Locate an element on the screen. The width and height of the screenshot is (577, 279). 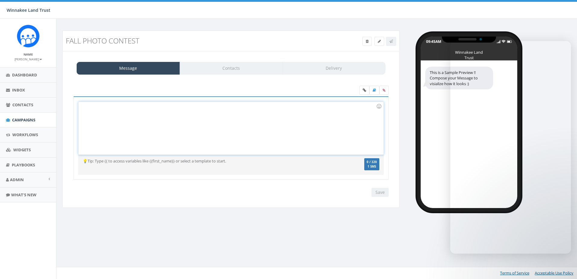
small: Name is located at coordinates (28, 54).